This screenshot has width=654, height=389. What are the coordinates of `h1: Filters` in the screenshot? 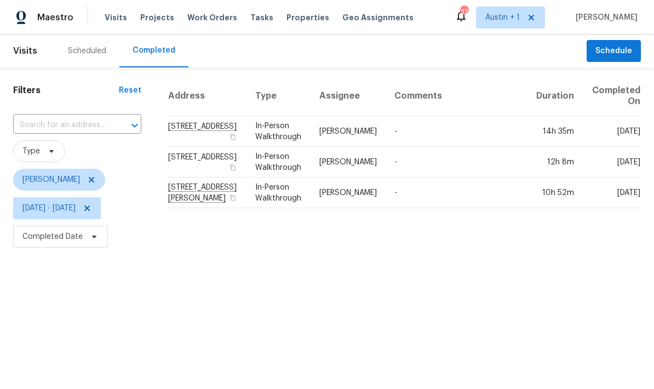 It's located at (66, 90).